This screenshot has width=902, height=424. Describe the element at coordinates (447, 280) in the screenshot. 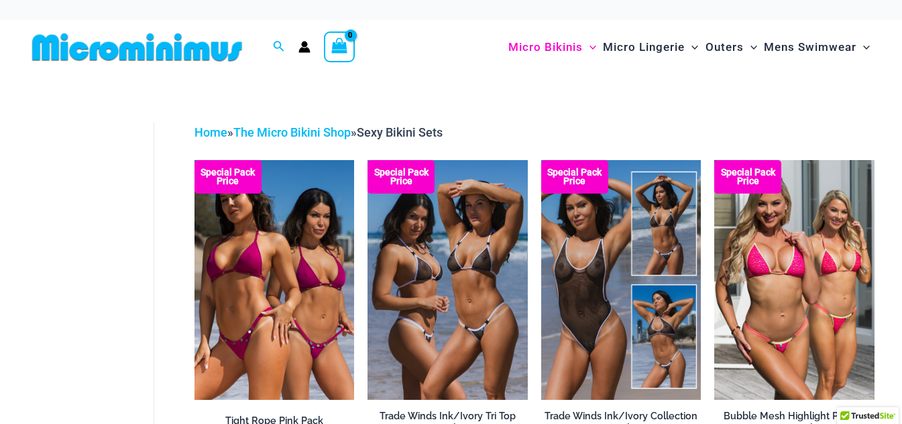

I see `img: Top Bum Pack` at that location.